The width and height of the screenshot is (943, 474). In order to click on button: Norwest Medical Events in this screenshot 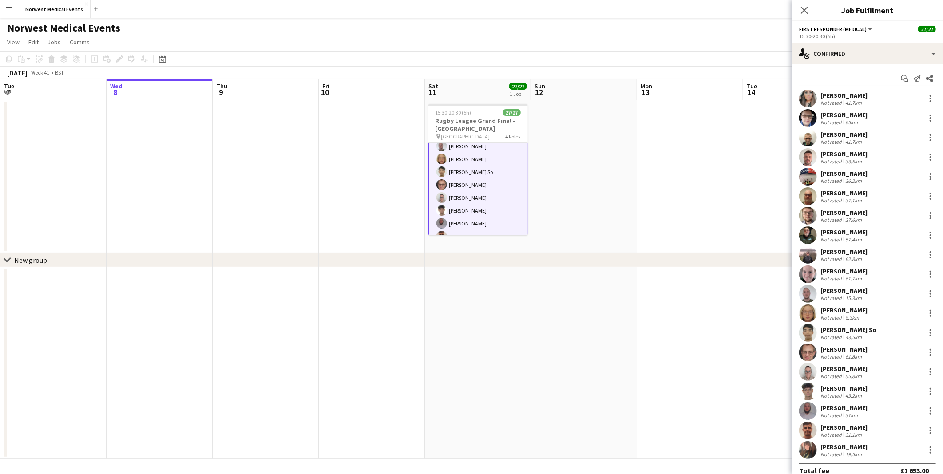, I will do `click(54, 9)`.